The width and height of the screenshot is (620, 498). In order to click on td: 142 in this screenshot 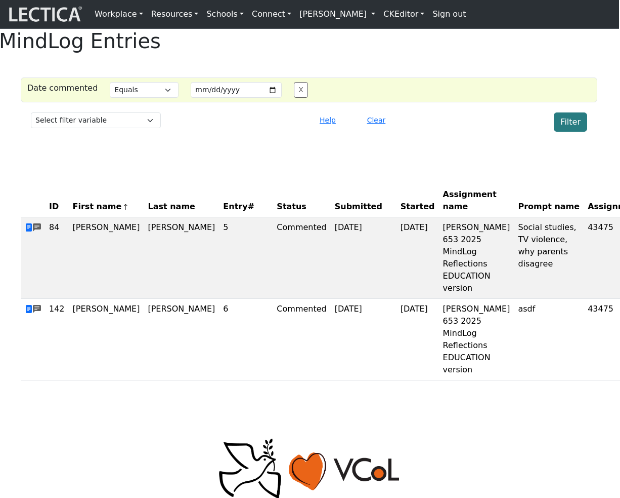, I will do `click(57, 339)`.